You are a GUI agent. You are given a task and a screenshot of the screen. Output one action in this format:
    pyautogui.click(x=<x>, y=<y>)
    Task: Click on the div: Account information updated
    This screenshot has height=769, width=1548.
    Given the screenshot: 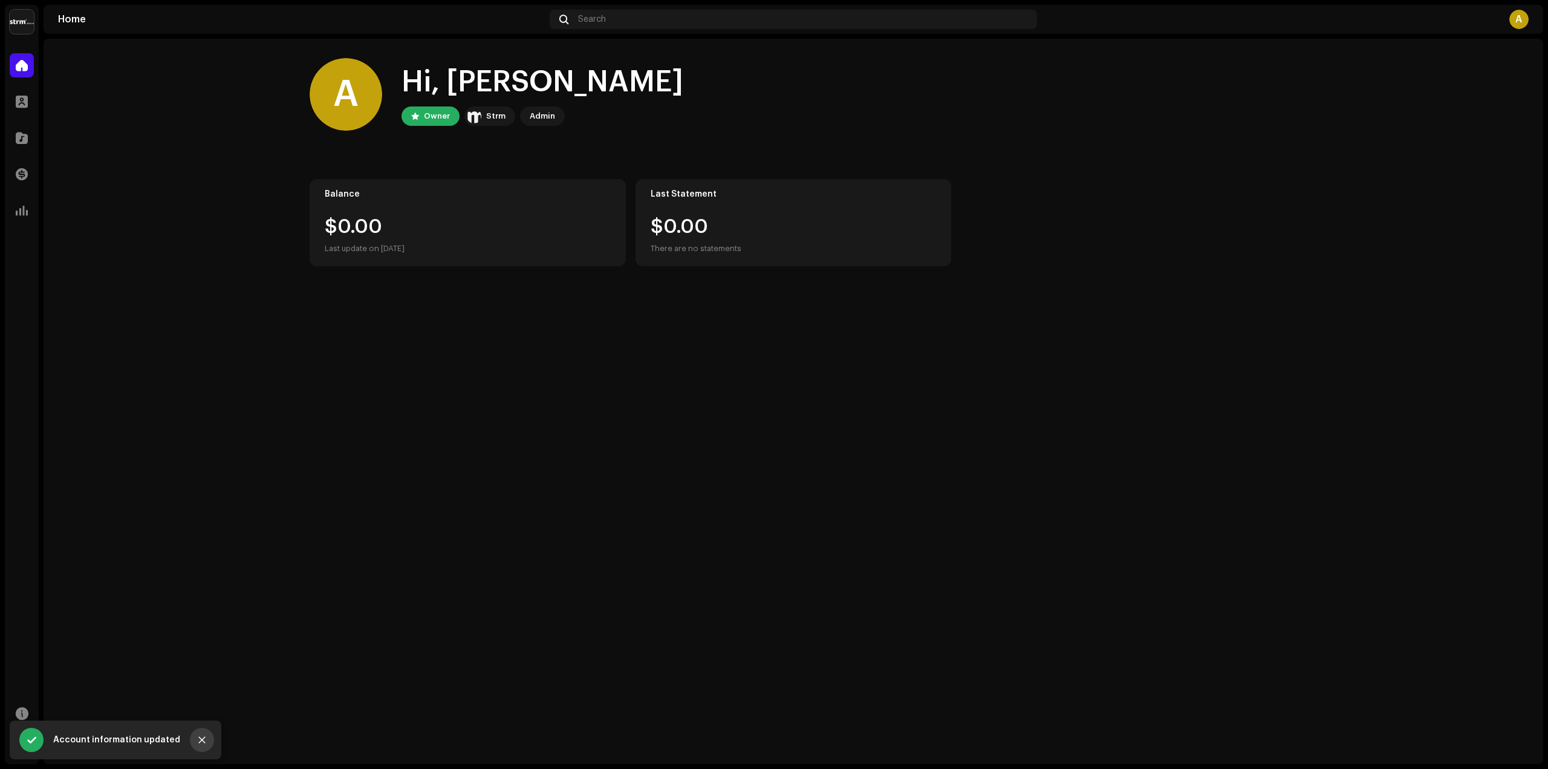 What is the action you would take?
    pyautogui.click(x=117, y=740)
    